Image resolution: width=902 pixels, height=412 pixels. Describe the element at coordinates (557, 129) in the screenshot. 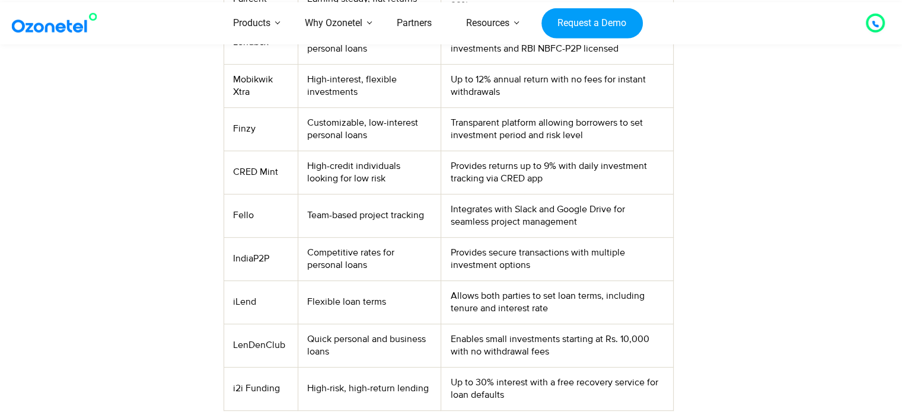

I see `td: Transparent platform allowing borrowers to set investment period and risk level` at that location.